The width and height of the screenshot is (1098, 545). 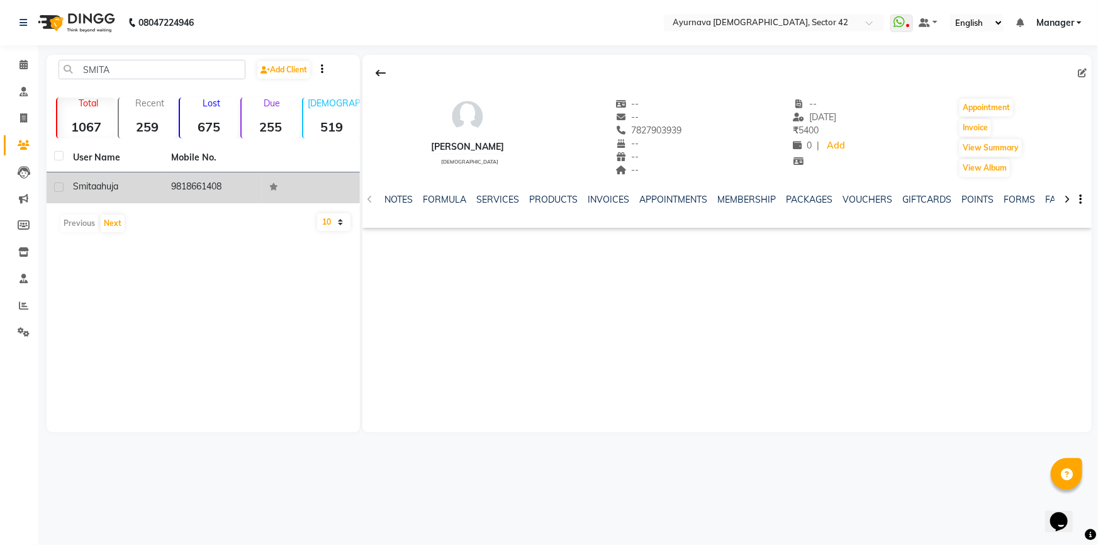 I want to click on a: FORMS, so click(x=1019, y=199).